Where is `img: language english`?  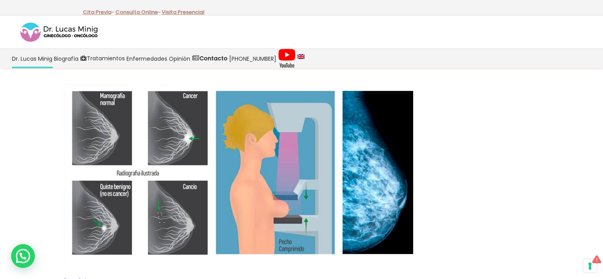
img: language english is located at coordinates (301, 56).